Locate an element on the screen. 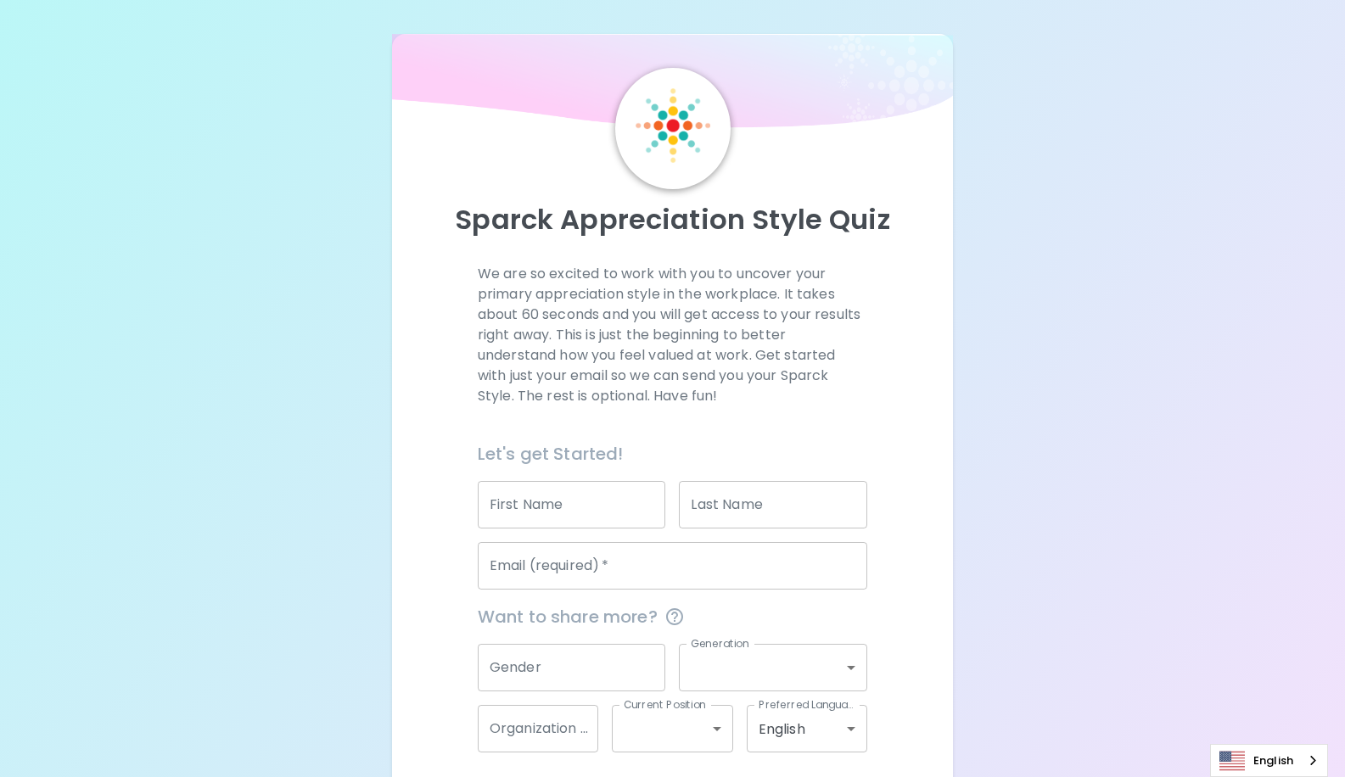 Image resolution: width=1345 pixels, height=777 pixels. label: Current Position is located at coordinates (664, 704).